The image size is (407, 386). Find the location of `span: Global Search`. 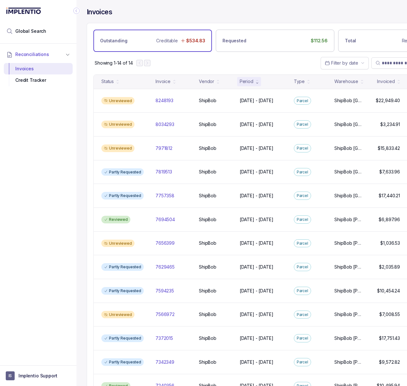

span: Global Search is located at coordinates (31, 31).